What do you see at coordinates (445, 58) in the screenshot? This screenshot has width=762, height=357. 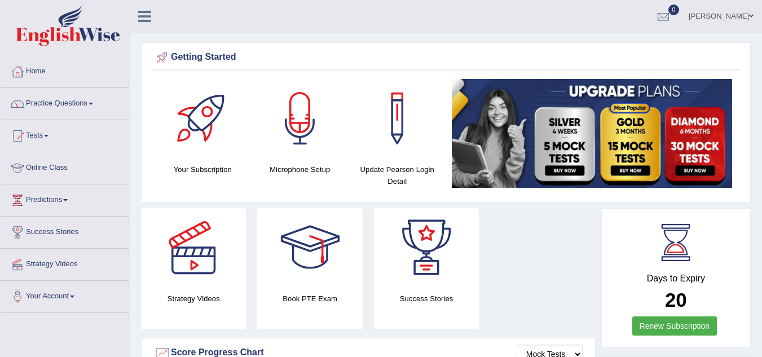 I see `div: Getting Started` at bounding box center [445, 58].